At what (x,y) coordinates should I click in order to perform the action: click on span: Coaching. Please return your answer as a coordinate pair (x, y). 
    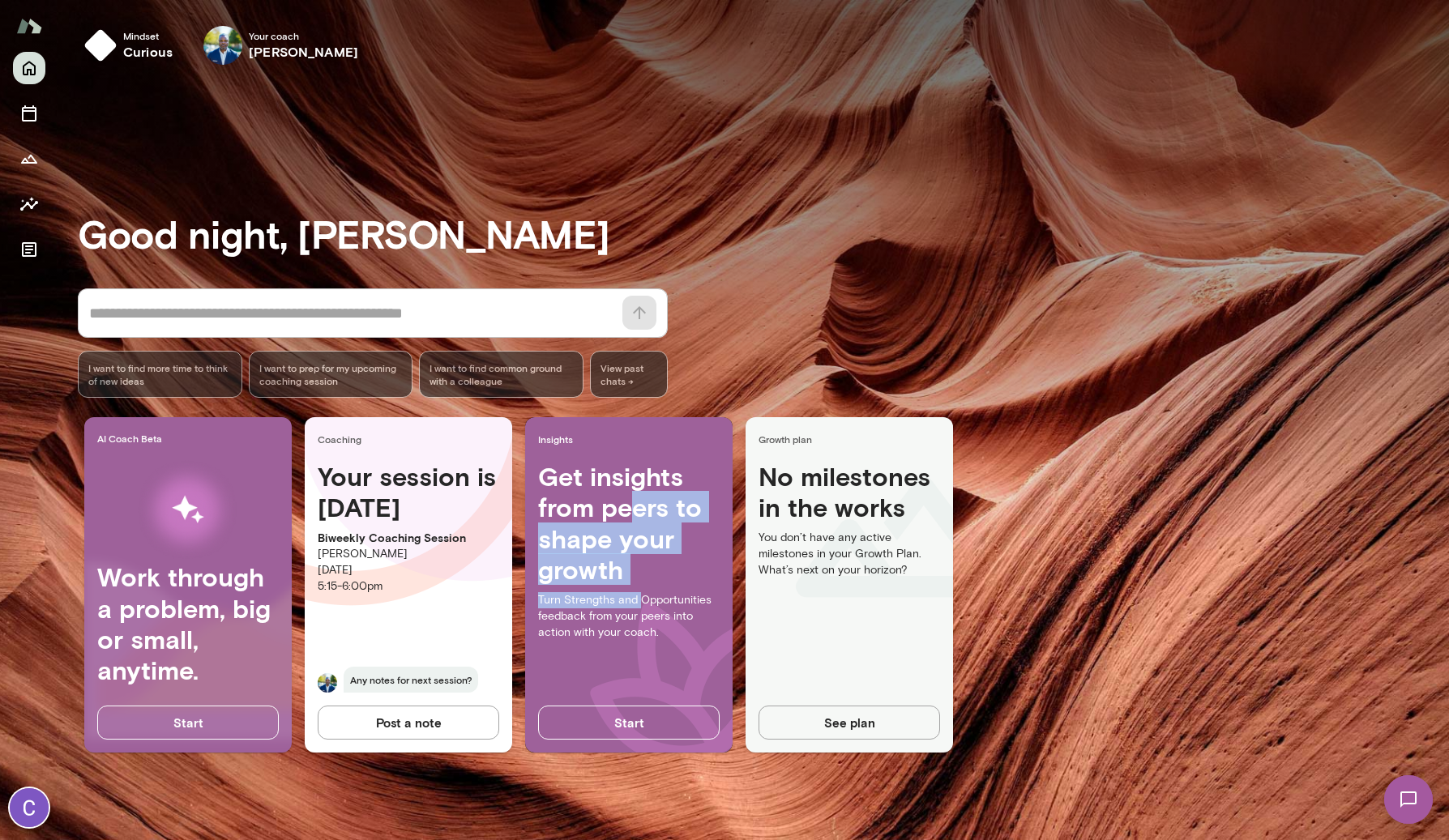
    Looking at the image, I should click on (412, 439).